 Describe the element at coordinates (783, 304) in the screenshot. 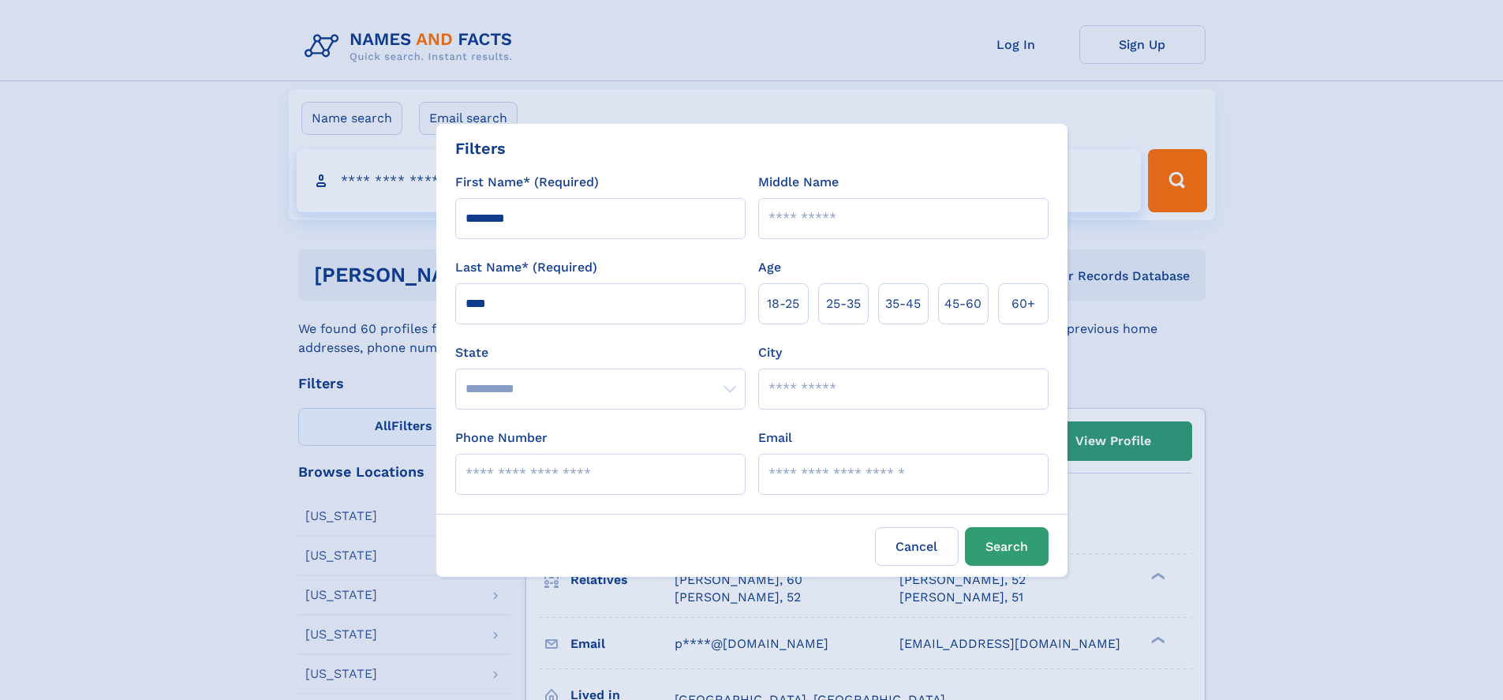

I see `span: 18‑25` at that location.